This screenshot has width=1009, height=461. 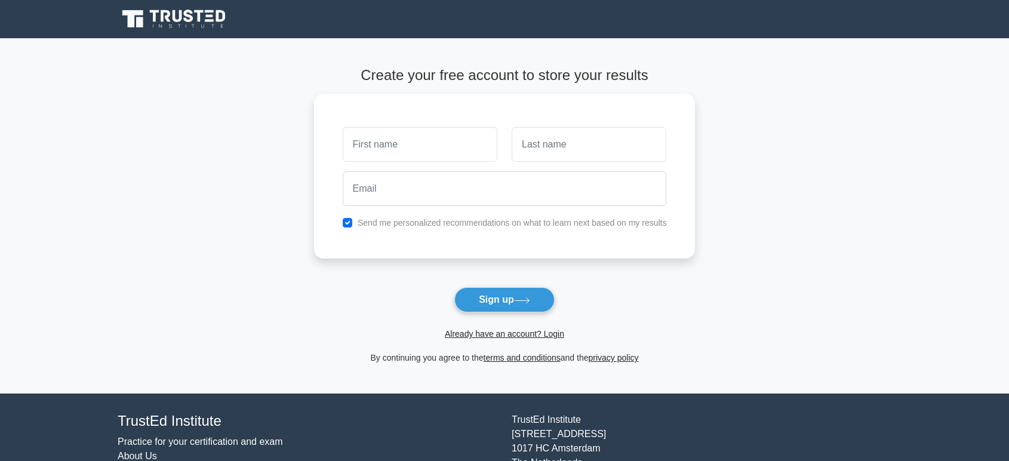 I want to click on label: Send me personalized recommendations on what to learn next based on my results, so click(x=512, y=223).